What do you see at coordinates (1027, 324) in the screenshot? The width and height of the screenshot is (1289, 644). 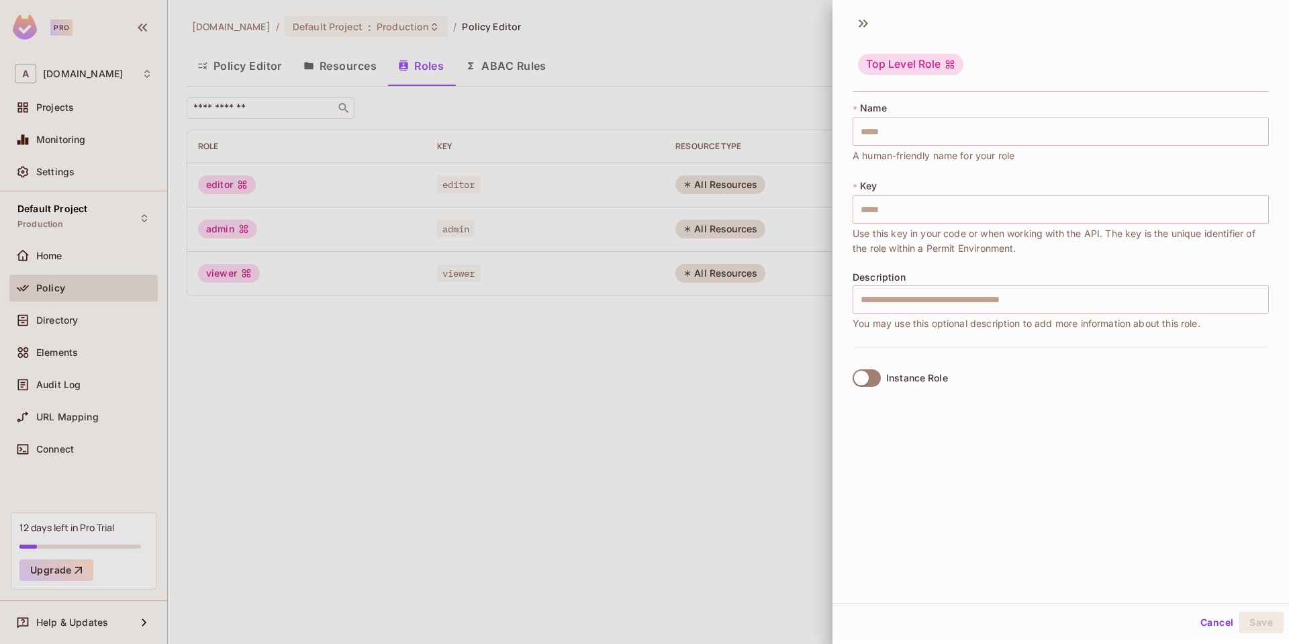 I see `span: You may use this optional description to add more information about this role.` at bounding box center [1027, 324].